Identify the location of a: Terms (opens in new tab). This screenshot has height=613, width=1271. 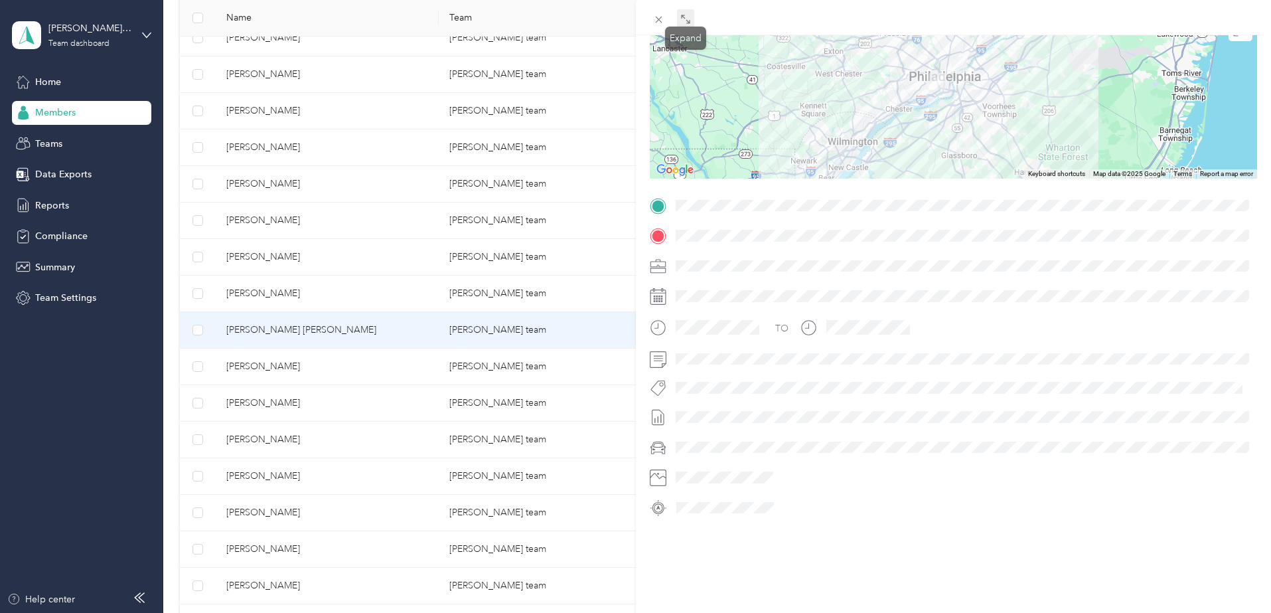
(1183, 173).